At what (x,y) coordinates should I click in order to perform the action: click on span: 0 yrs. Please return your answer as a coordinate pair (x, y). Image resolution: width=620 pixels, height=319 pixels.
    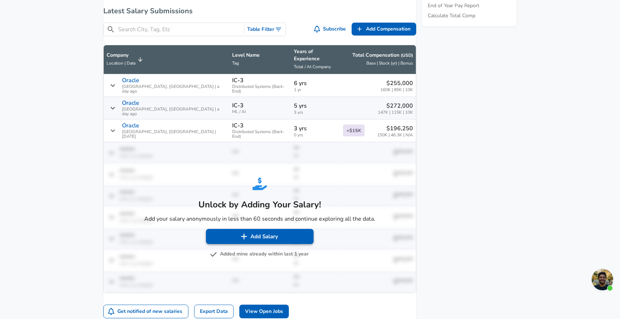
    Looking at the image, I should click on (315, 135).